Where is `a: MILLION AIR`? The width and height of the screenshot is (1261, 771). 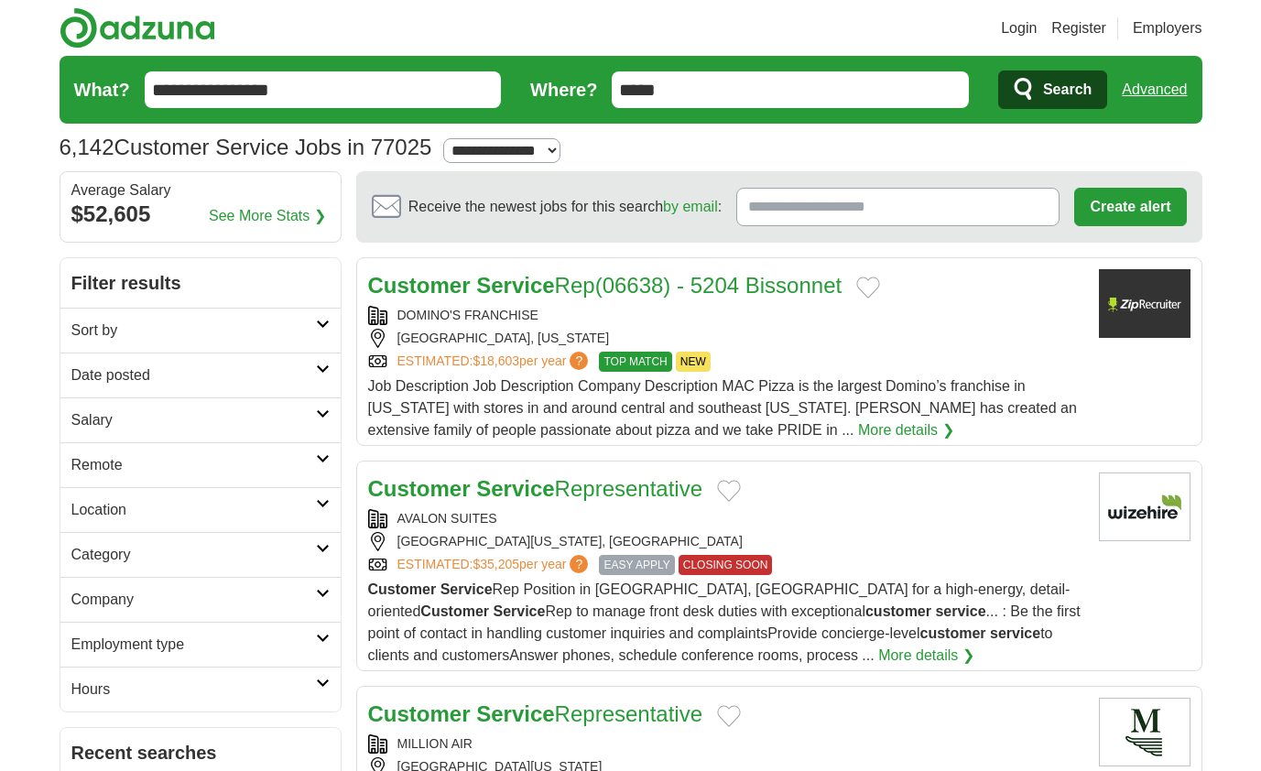 a: MILLION AIR is located at coordinates (435, 744).